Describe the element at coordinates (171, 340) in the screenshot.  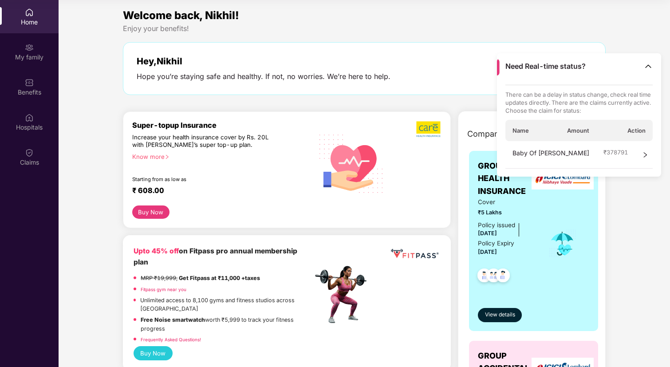
I see `a: Frequently Asked Questions!` at that location.